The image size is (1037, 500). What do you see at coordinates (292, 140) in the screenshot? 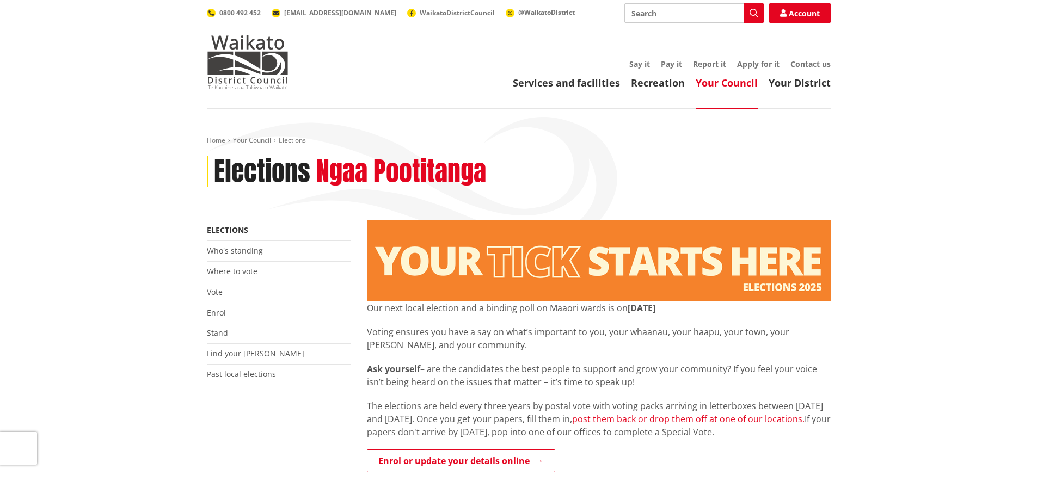
I see `span: Elections` at bounding box center [292, 140].